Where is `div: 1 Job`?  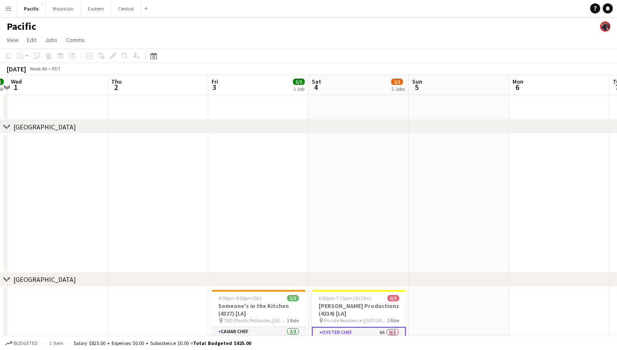
div: 1 Job is located at coordinates (299, 89).